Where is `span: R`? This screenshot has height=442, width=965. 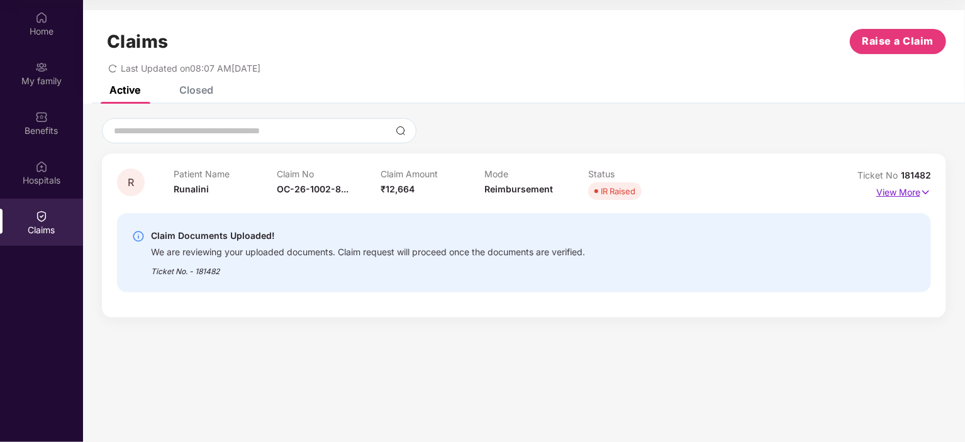 span: R is located at coordinates (131, 182).